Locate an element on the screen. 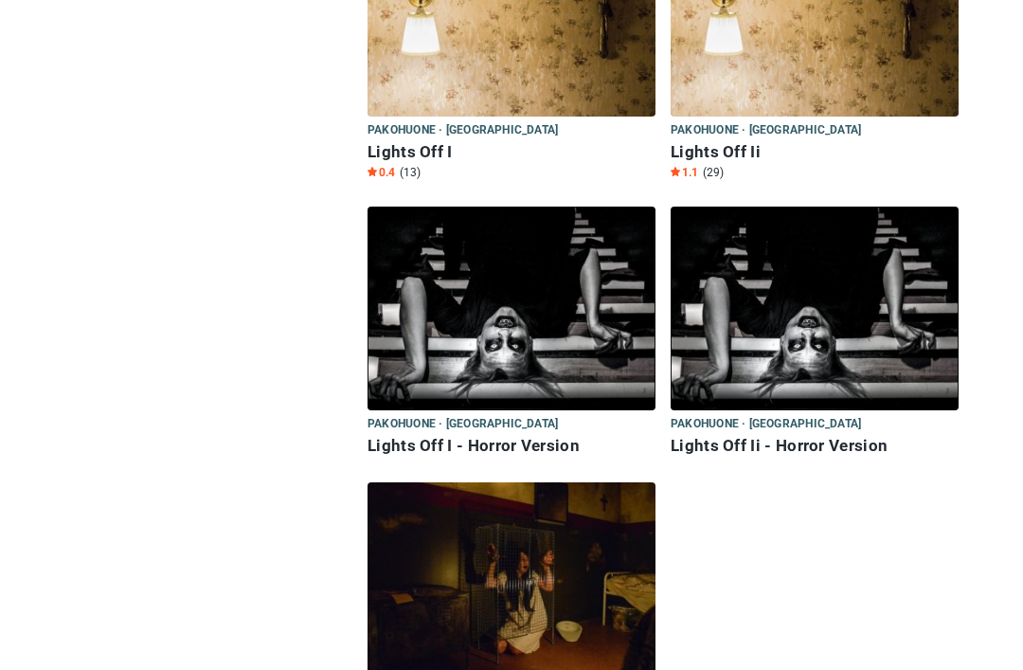  img: Lights Off I - Horror Version is located at coordinates (512, 309).